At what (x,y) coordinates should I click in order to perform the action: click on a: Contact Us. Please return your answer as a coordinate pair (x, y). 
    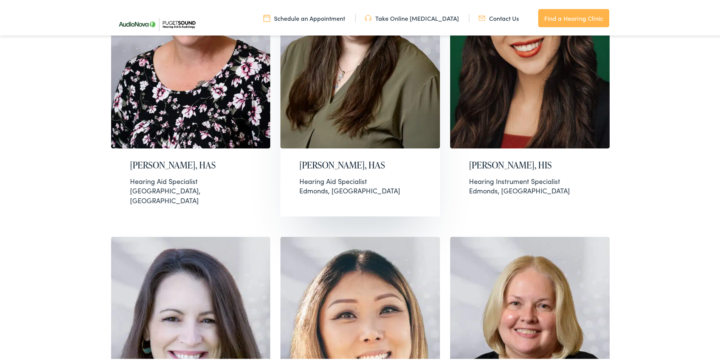
    Looking at the image, I should click on (499, 17).